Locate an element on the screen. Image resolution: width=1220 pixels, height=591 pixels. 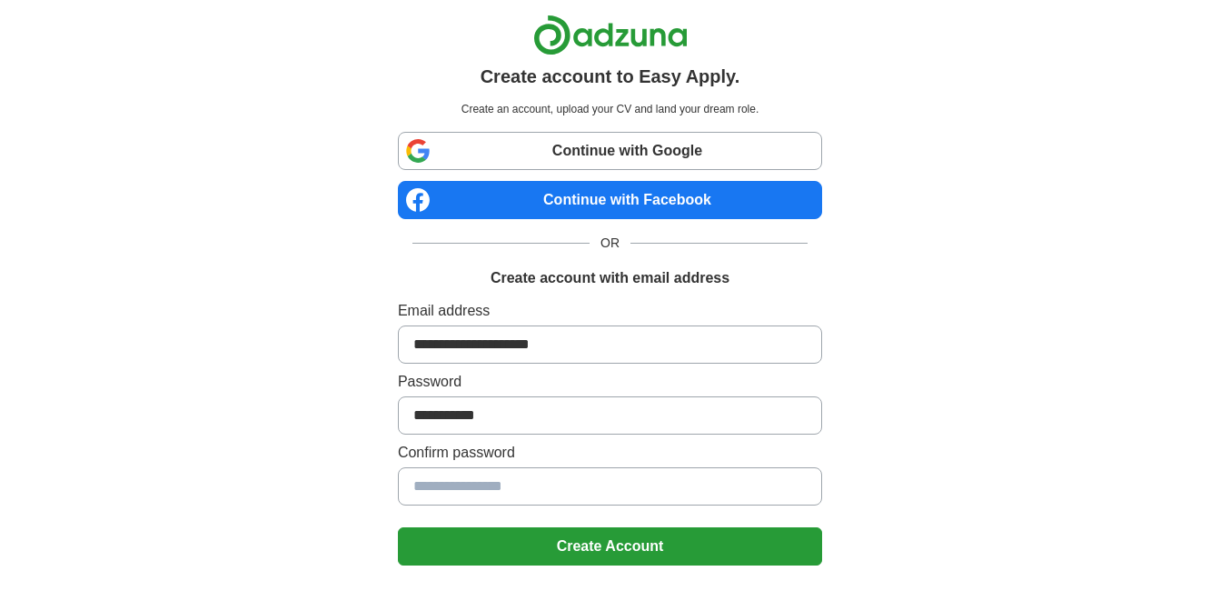
label: Confirm password is located at coordinates (610, 452).